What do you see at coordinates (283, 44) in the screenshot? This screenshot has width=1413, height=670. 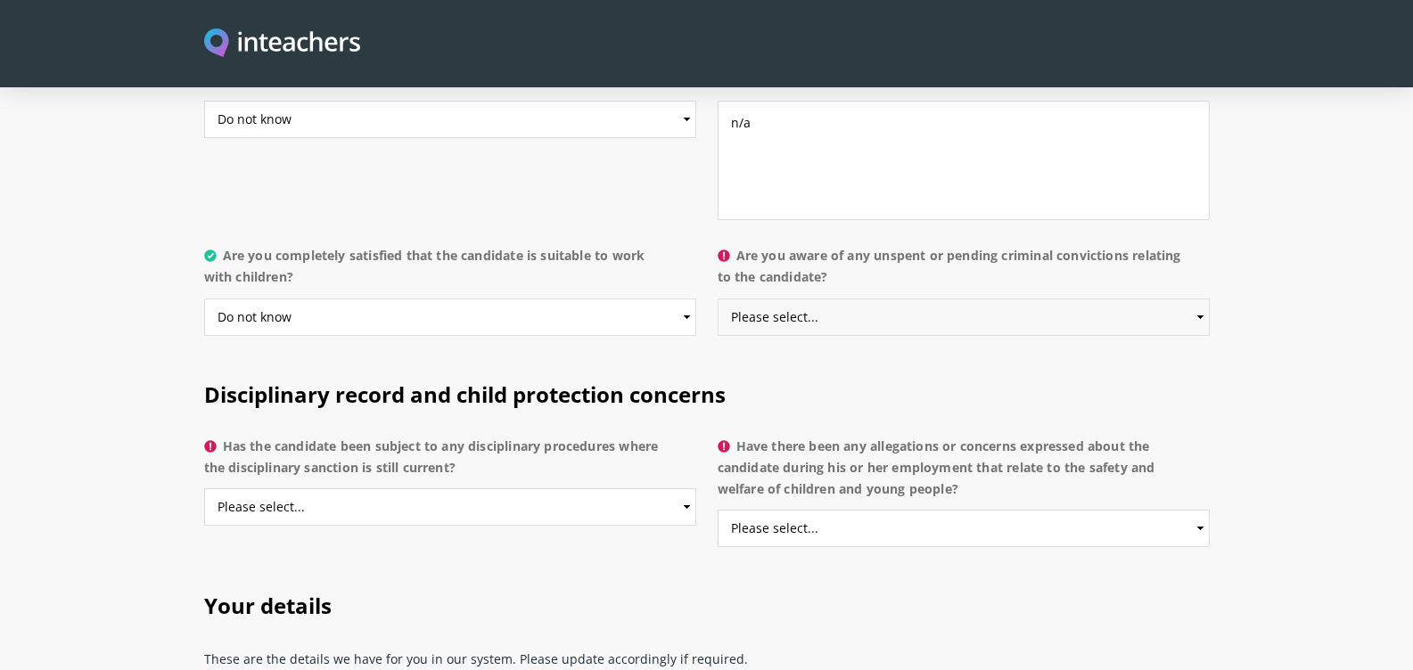 I see `img: Inteachers` at bounding box center [283, 44].